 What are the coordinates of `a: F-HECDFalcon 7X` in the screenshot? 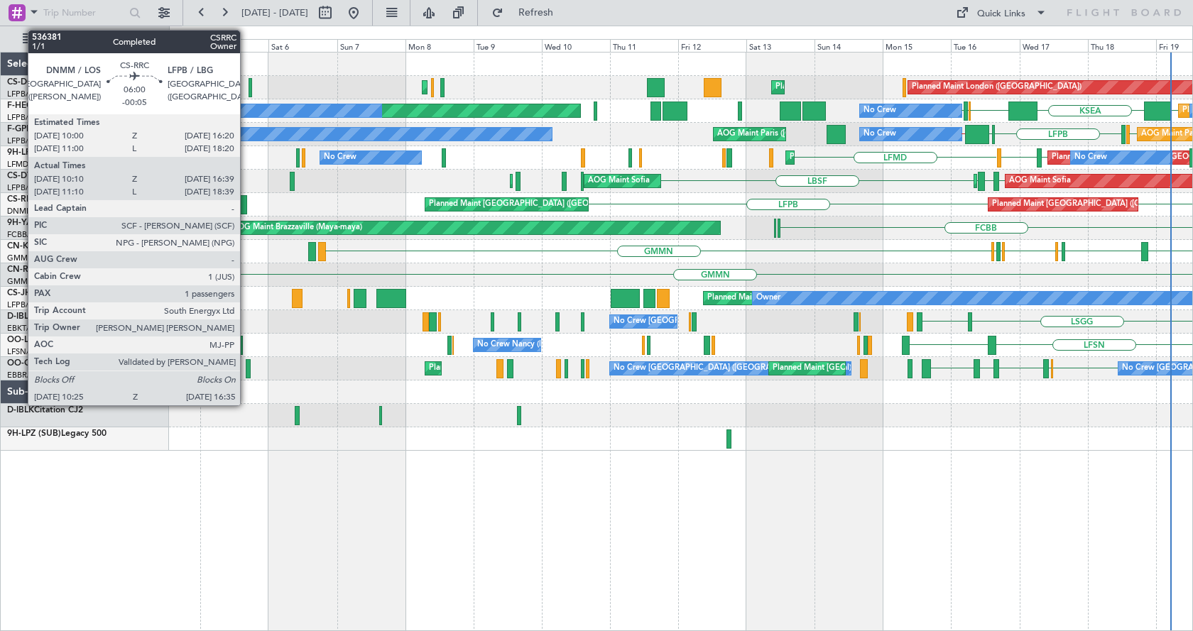 It's located at (42, 106).